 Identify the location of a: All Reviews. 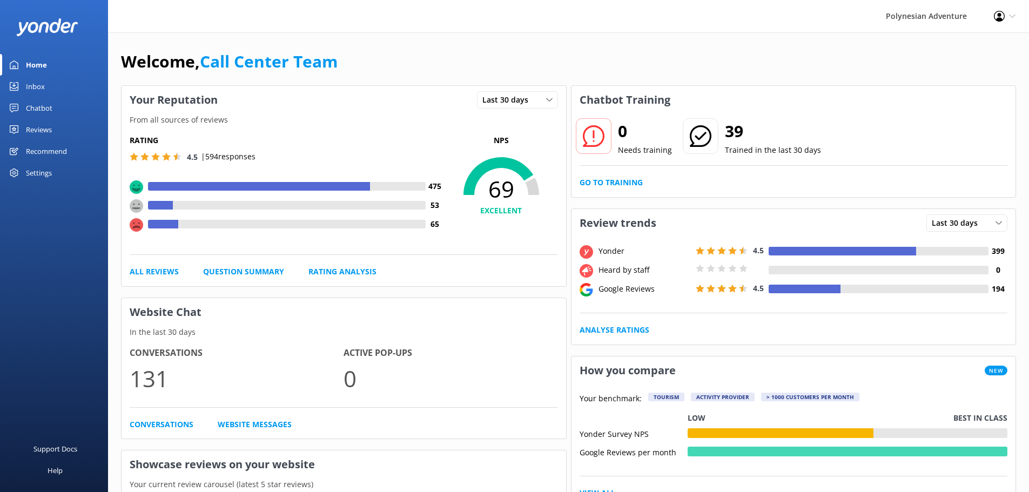
(154, 272).